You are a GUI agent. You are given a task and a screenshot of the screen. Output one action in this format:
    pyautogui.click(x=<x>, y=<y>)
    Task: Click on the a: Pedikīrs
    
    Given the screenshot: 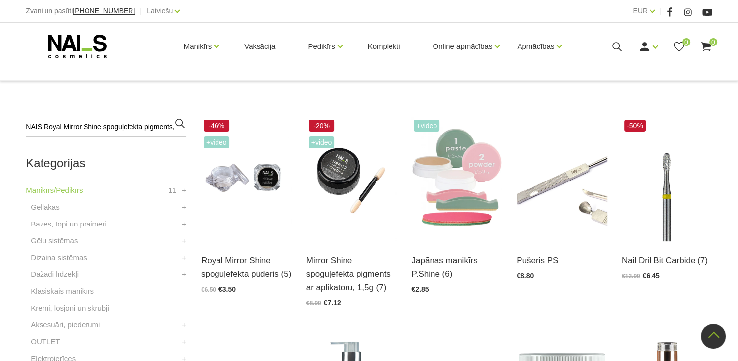 What is the action you would take?
    pyautogui.click(x=321, y=46)
    